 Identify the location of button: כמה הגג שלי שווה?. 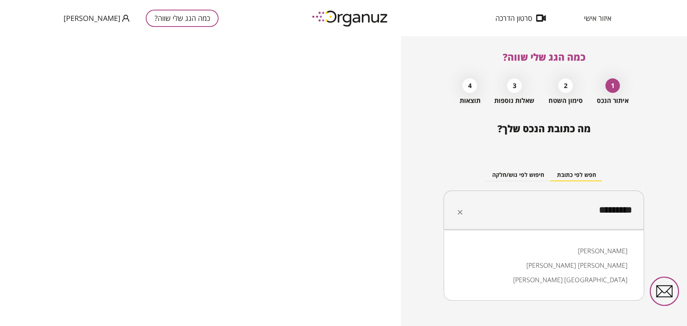
(182, 18).